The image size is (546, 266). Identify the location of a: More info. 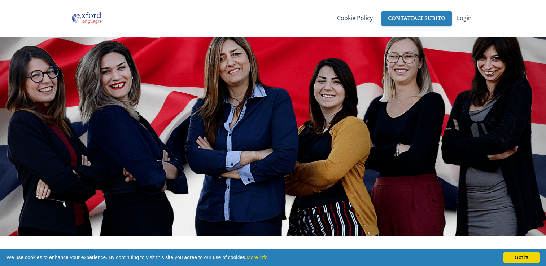
(257, 257).